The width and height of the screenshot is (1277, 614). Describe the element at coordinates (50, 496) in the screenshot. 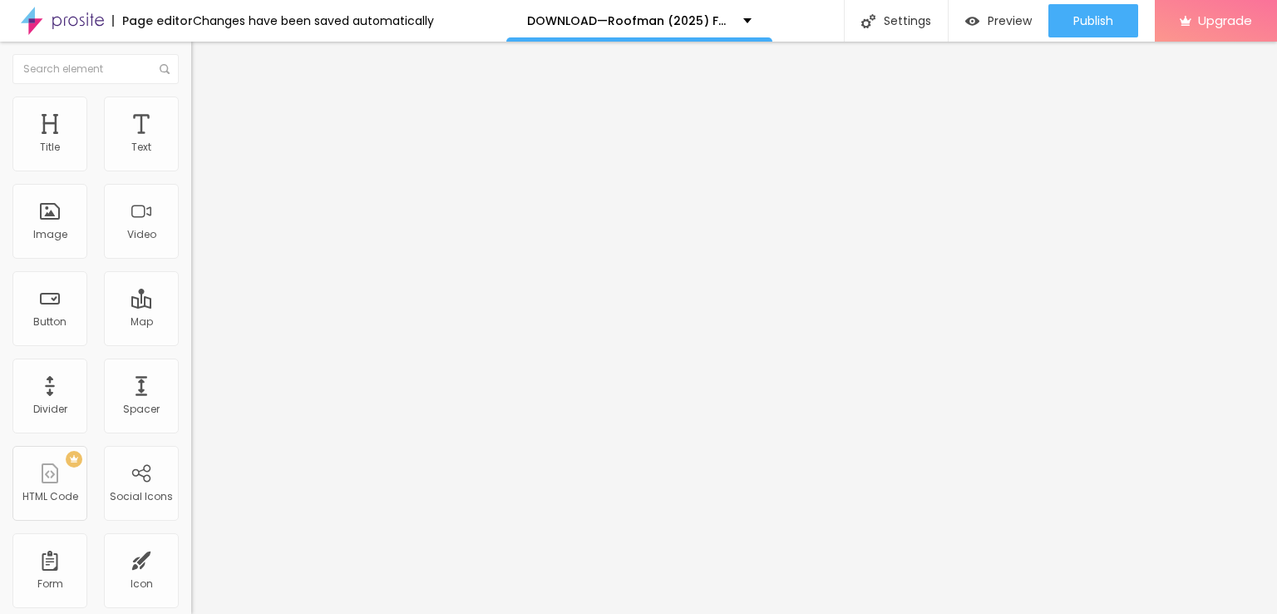

I see `div: HTML Code` at that location.